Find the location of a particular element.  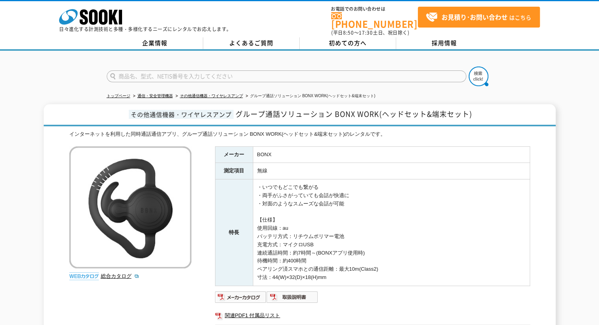

span: (平日 ～ 土日、祝日除く) is located at coordinates (370, 33).